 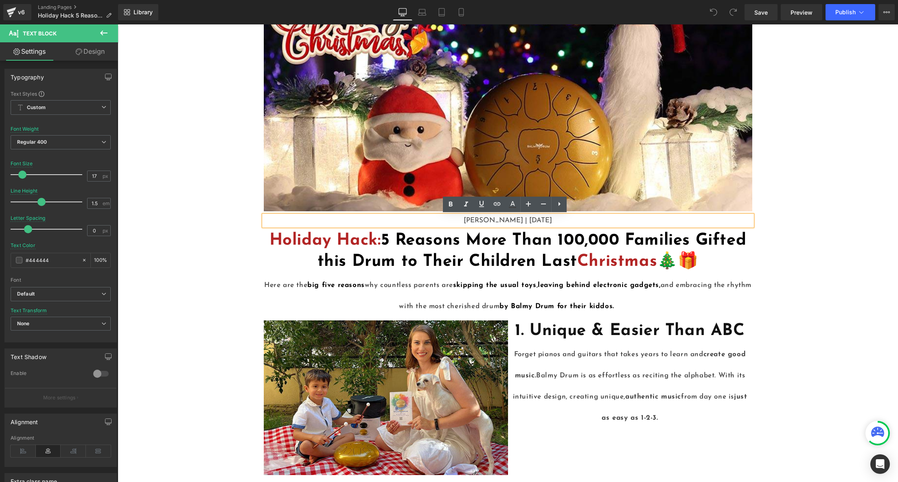 I want to click on button: More settings, so click(x=61, y=398).